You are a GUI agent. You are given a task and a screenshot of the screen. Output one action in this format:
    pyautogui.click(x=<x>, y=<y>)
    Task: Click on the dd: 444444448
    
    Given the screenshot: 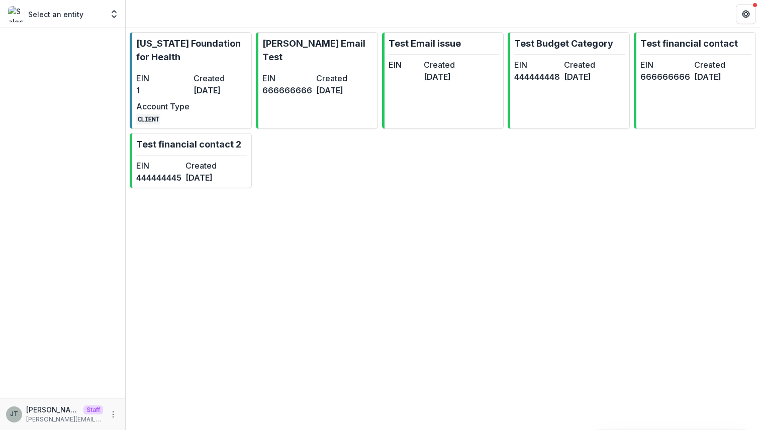 What is the action you would take?
    pyautogui.click(x=536, y=77)
    